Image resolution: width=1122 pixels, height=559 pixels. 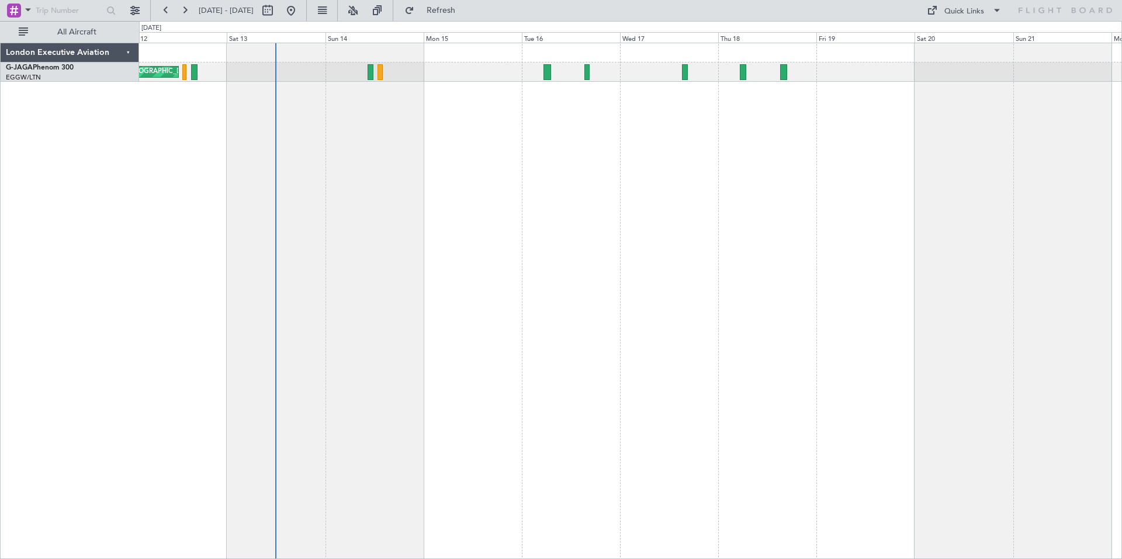 I want to click on div: Fri 19, so click(x=865, y=37).